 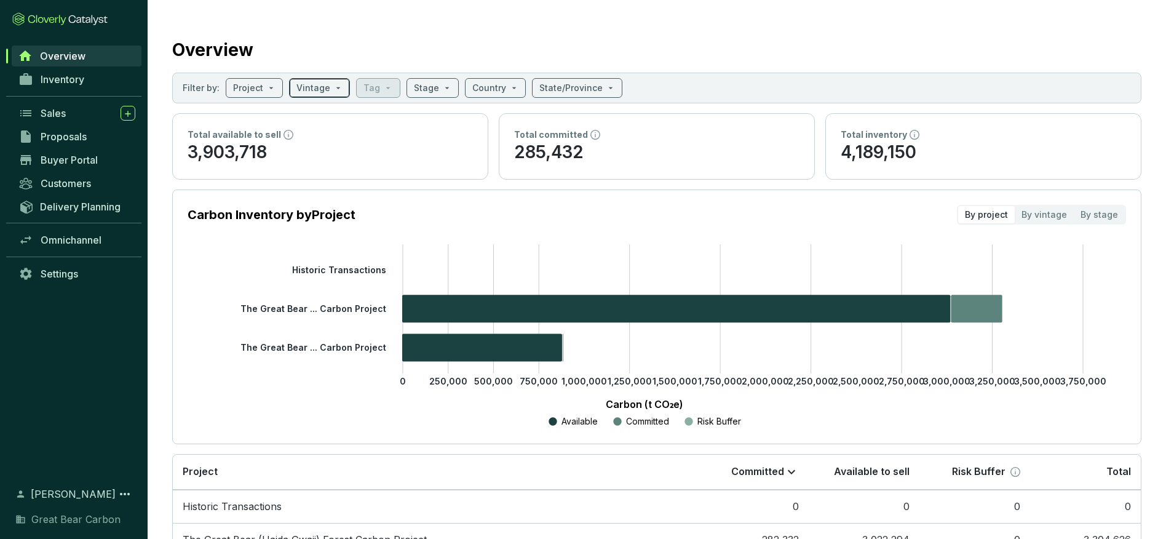 I want to click on tspan: Historic Transactions, so click(x=339, y=269).